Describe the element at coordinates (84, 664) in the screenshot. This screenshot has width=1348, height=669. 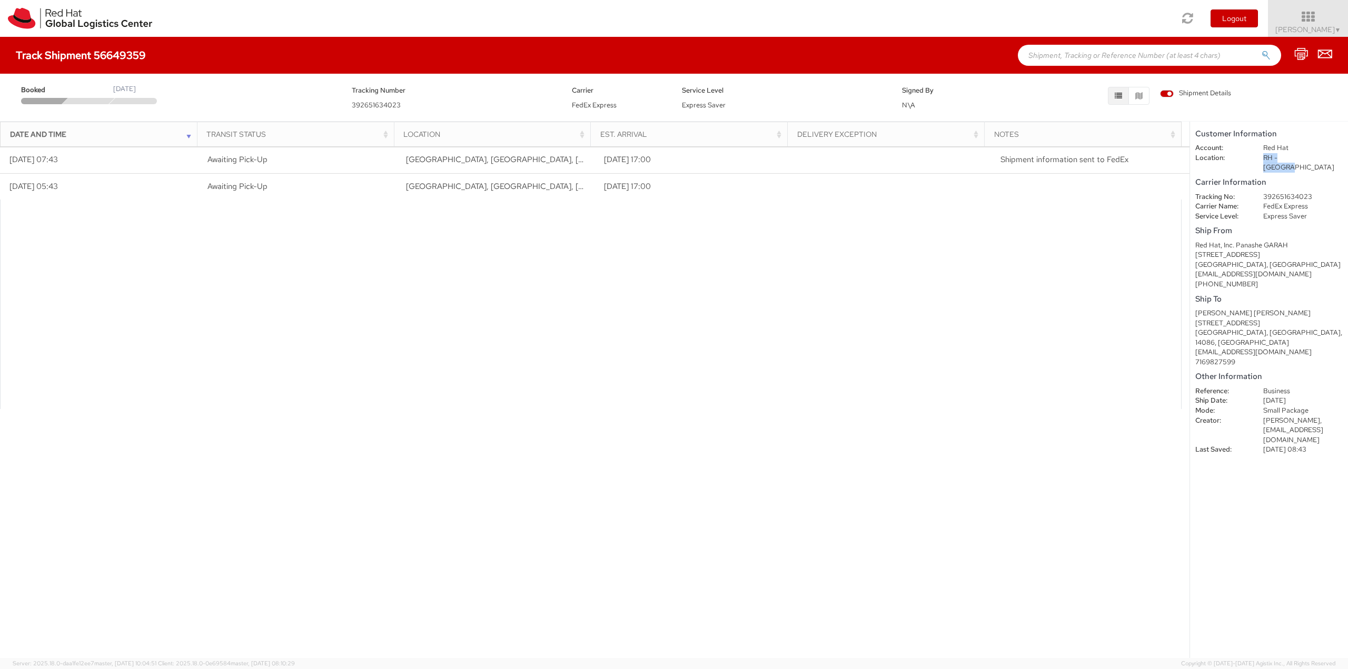
I see `span: Server: 2025.18.0-daa1fe12ee7` at that location.